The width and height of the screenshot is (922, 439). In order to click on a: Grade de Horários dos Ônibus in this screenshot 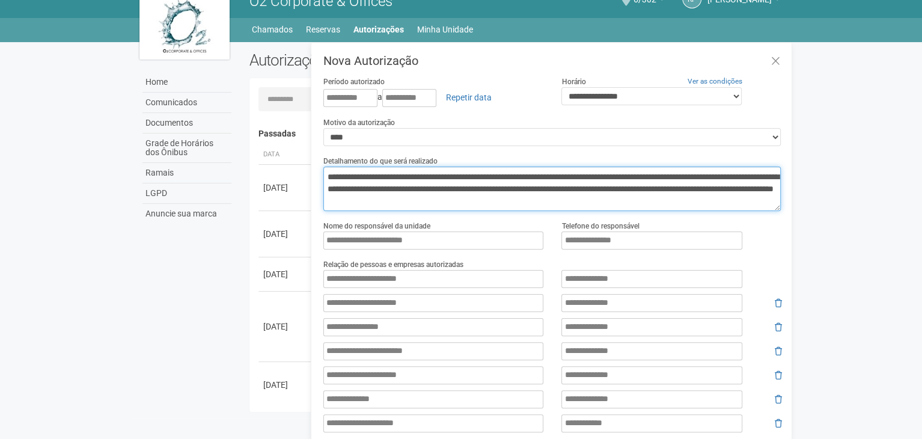, I will do `click(187, 148)`.